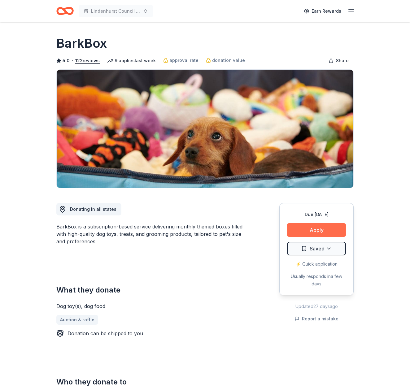 The width and height of the screenshot is (410, 386). I want to click on span: 5.0, so click(66, 61).